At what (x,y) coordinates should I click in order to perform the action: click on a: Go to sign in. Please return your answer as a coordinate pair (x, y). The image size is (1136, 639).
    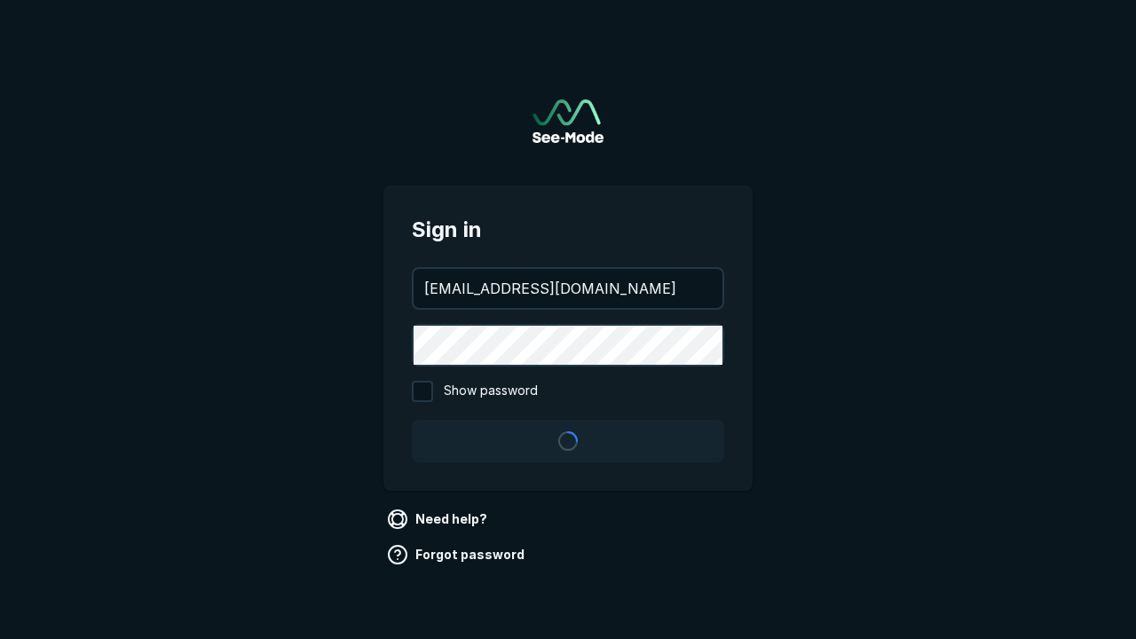
    Looking at the image, I should click on (568, 121).